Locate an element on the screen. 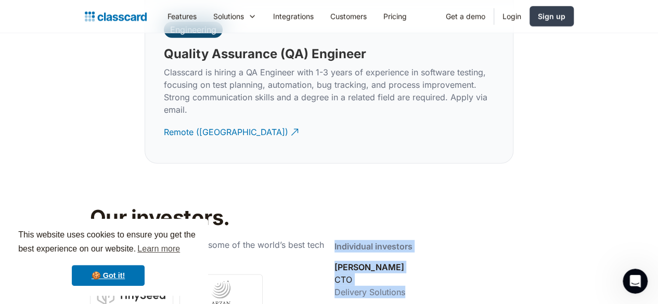 This screenshot has width=658, height=304. div: Delivery Solutions is located at coordinates (370, 292).